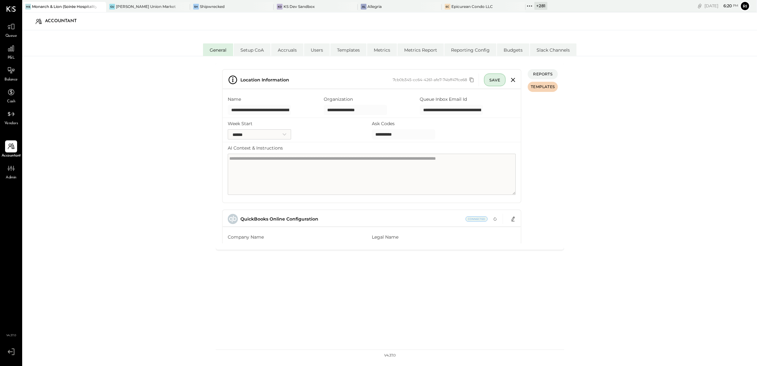 The image size is (757, 366). I want to click on a: Accountant, so click(11, 150).